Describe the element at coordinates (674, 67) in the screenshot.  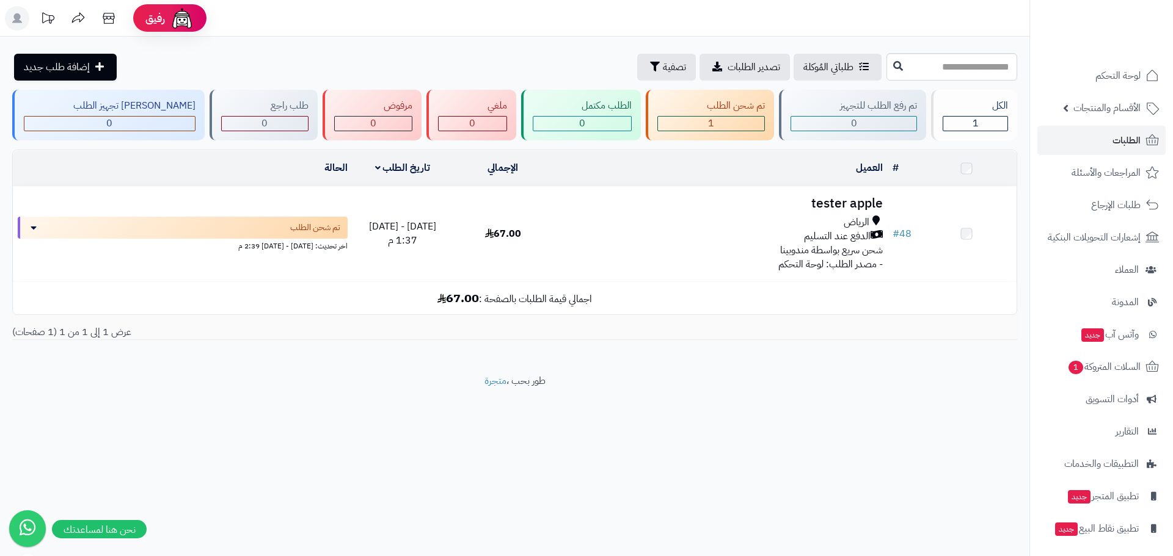
I see `span: تصفية` at that location.